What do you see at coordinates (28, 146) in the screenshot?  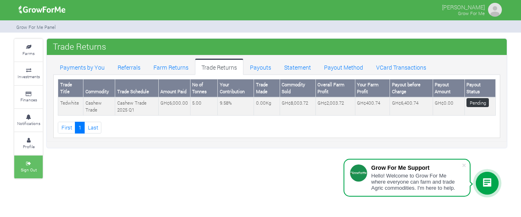 I see `small: Profile` at bounding box center [28, 146].